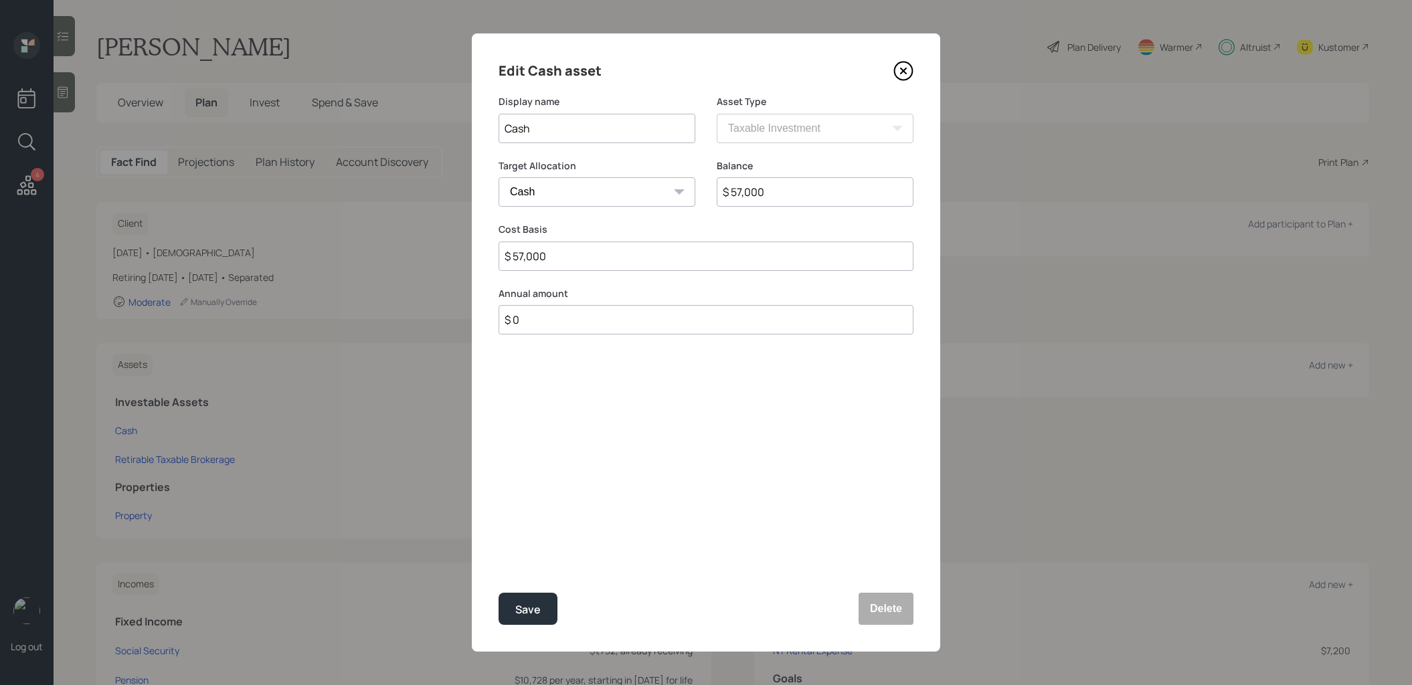 The image size is (1412, 685). Describe the element at coordinates (528, 609) in the screenshot. I see `button: Save` at that location.